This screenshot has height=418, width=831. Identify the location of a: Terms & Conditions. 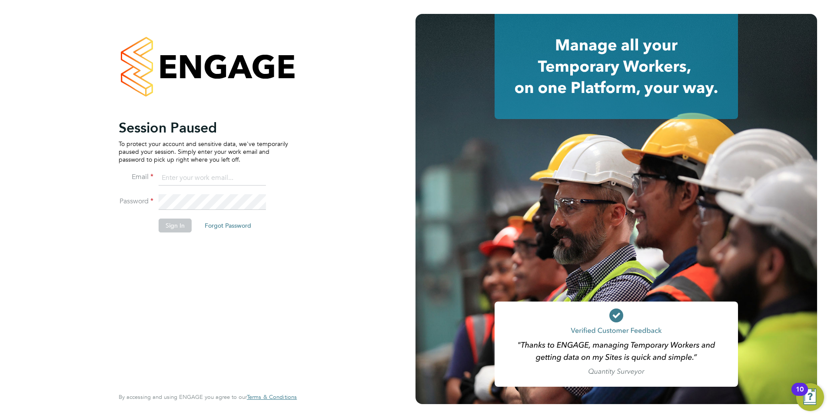
(272, 397).